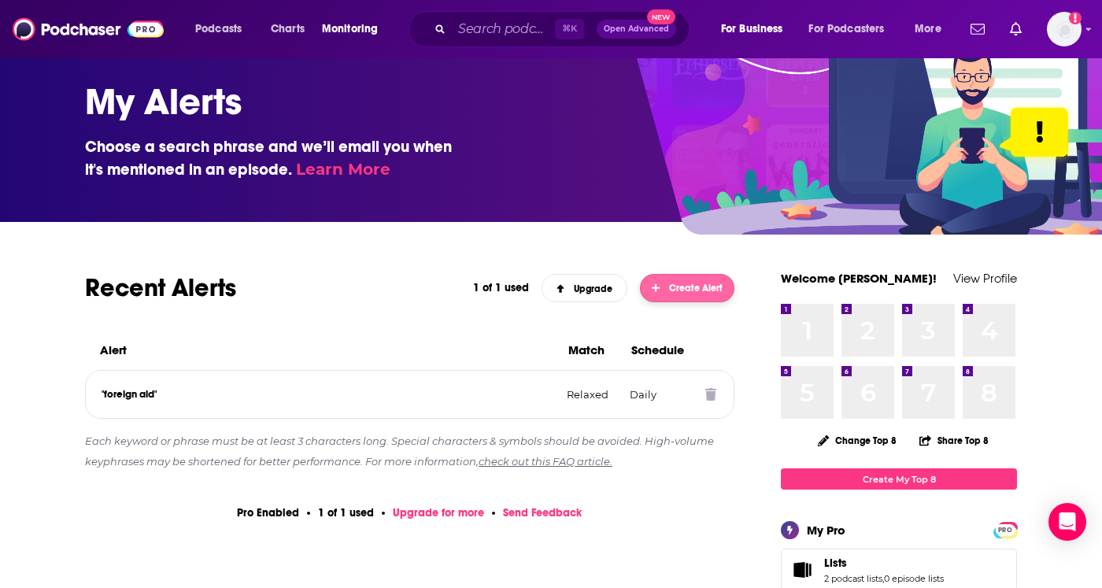  What do you see at coordinates (438, 512) in the screenshot?
I see `a: Upgrade for more` at bounding box center [438, 512].